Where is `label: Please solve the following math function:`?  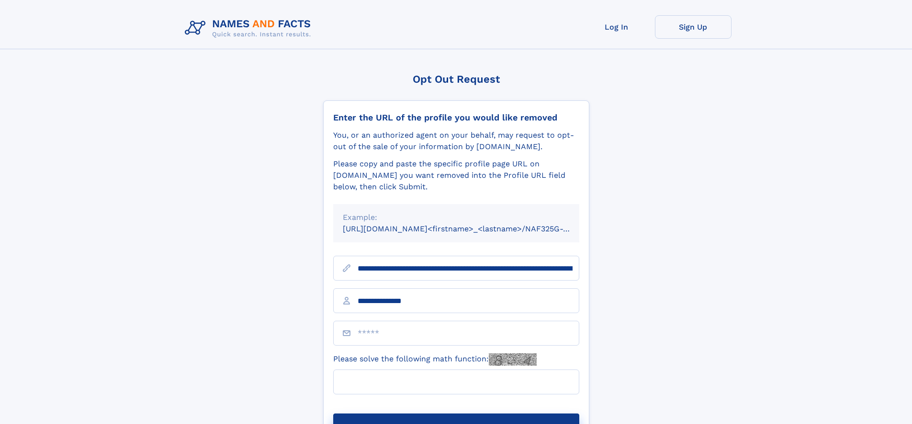 label: Please solve the following math function: is located at coordinates (435, 360).